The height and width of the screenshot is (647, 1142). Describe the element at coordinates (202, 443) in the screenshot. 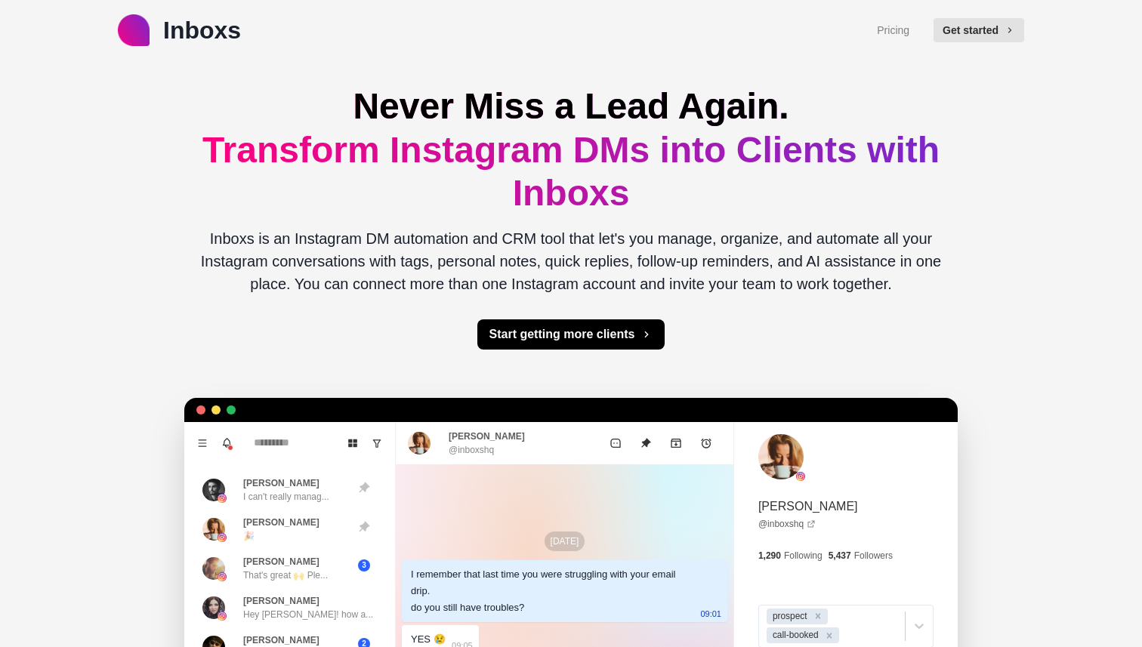

I see `button: Menu` at that location.